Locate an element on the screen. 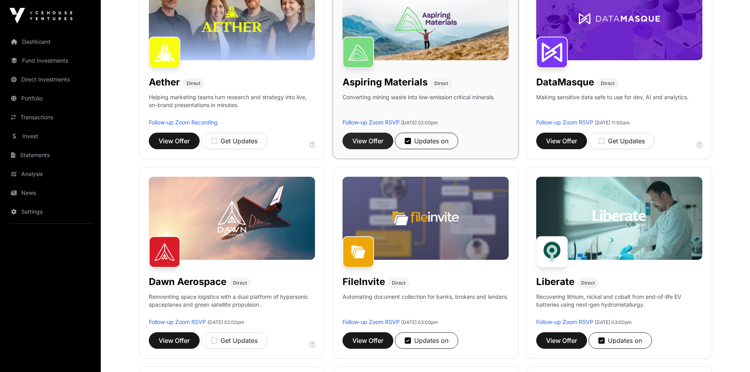 The image size is (750, 372). img: DataMasque is located at coordinates (552, 52).